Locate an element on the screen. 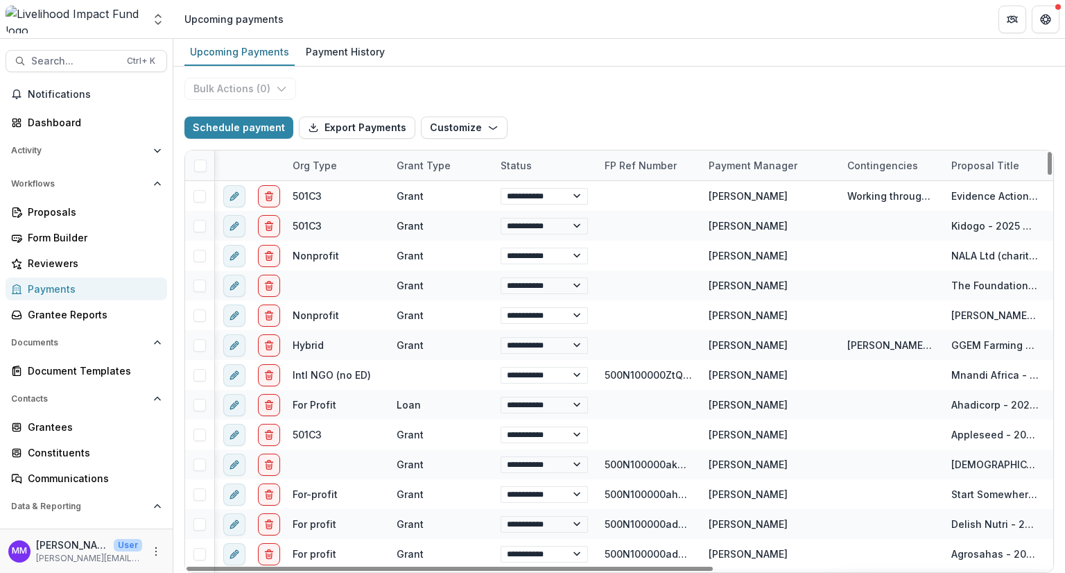 This screenshot has height=573, width=1065. div: Grantee Reports is located at coordinates (91, 314).